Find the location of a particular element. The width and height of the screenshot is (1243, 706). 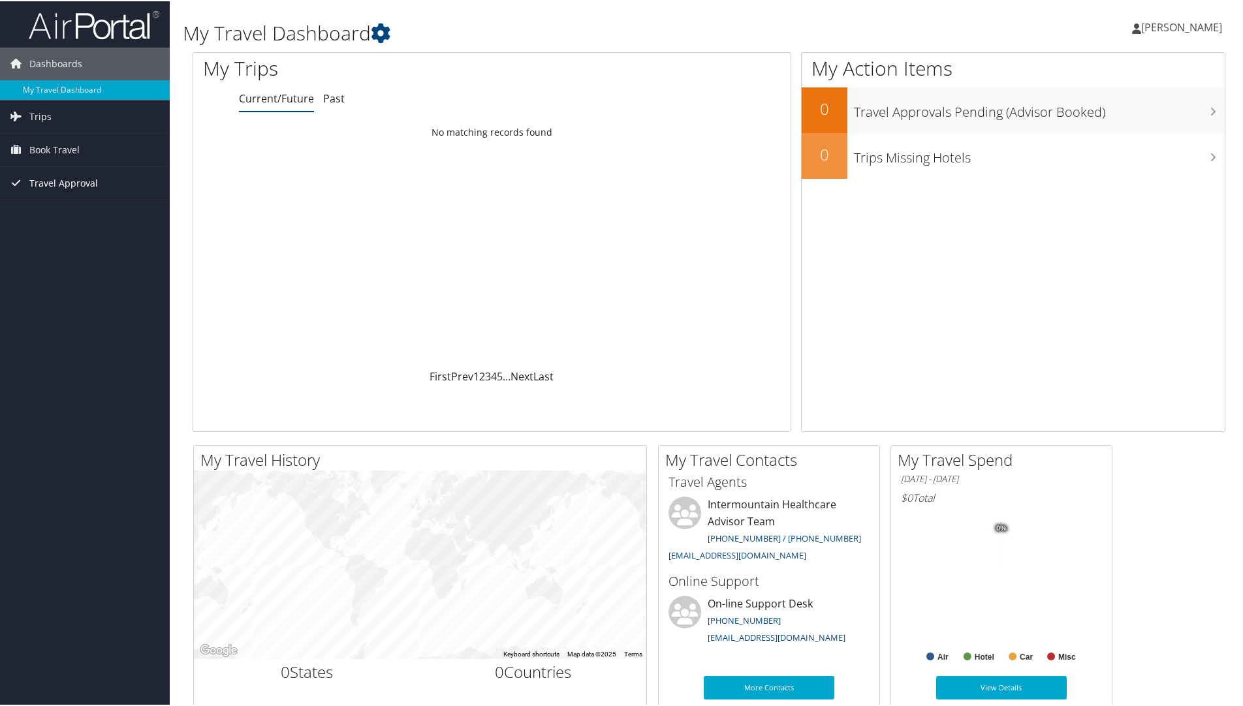

h3: Travel Approvals Pending (Advisor Booked) is located at coordinates (1039, 108).